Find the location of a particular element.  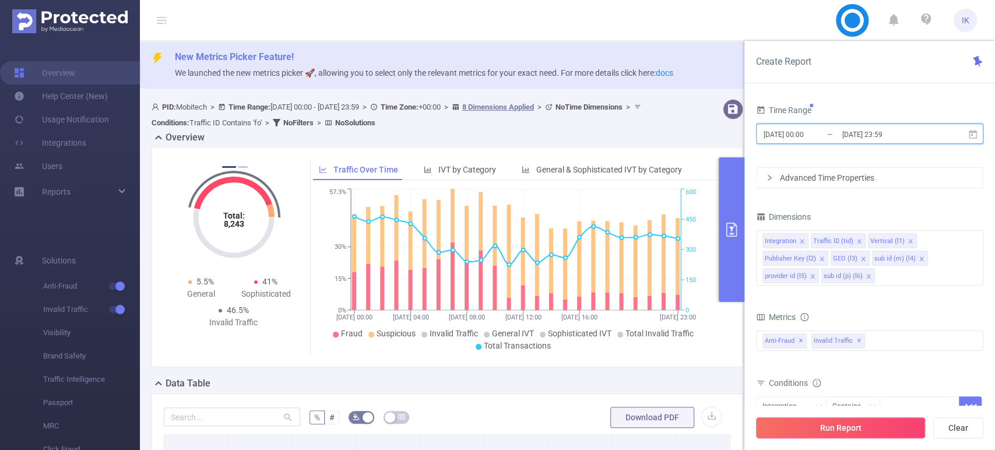

img: Protected Media is located at coordinates (70, 21).